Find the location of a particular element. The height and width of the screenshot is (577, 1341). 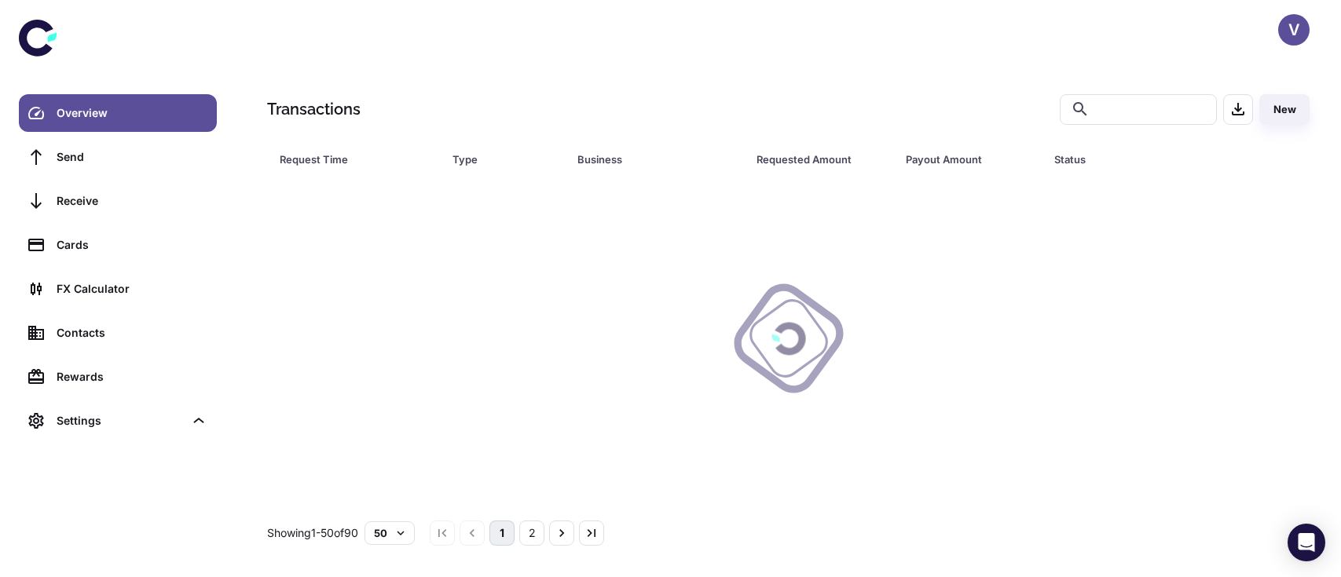

button: Go to page 2 is located at coordinates (532, 533).